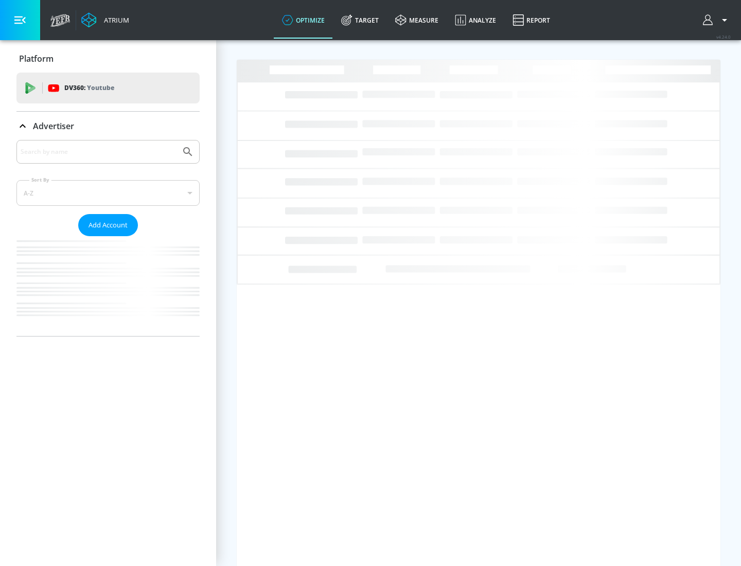 This screenshot has width=741, height=566. Describe the element at coordinates (89, 88) in the screenshot. I see `p: DV360:` at that location.